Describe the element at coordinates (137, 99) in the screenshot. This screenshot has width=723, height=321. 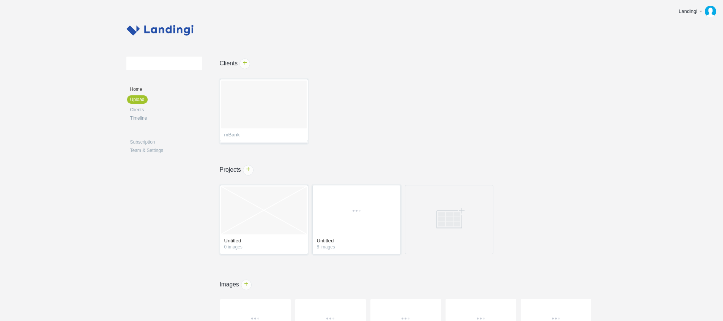
I see `a: Upload` at that location.